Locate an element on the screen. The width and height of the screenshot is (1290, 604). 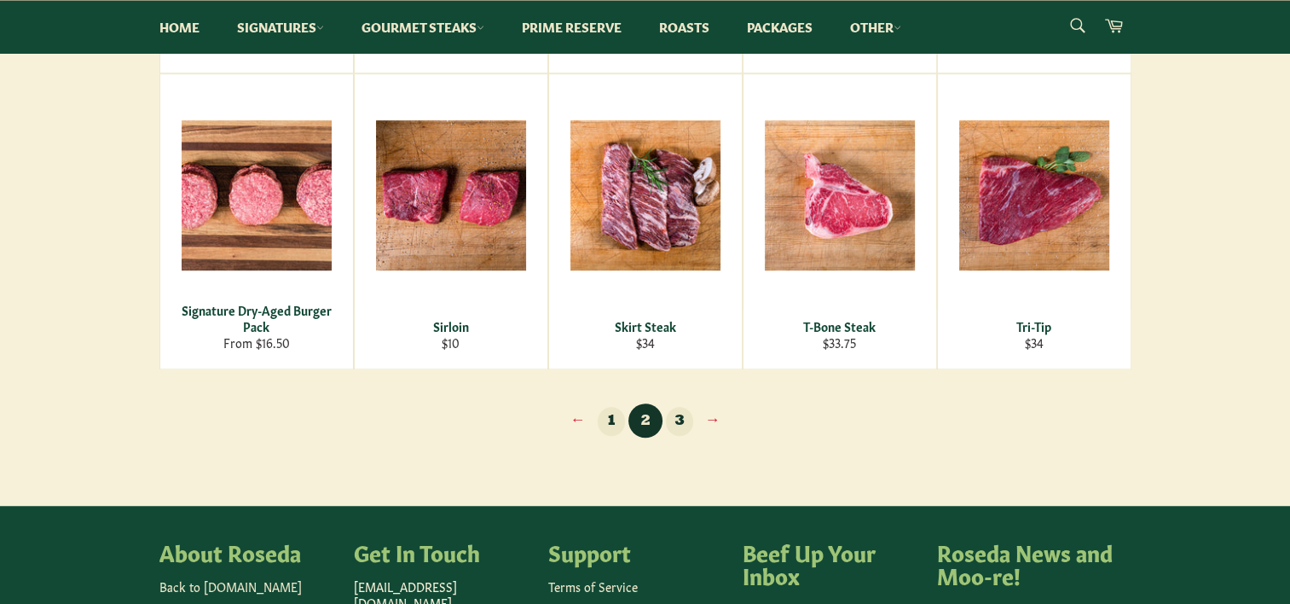
a: Packages is located at coordinates (779, 26).